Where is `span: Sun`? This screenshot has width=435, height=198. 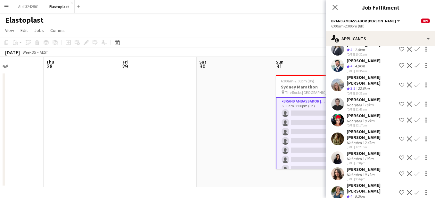 span: Sun is located at coordinates (279, 62).